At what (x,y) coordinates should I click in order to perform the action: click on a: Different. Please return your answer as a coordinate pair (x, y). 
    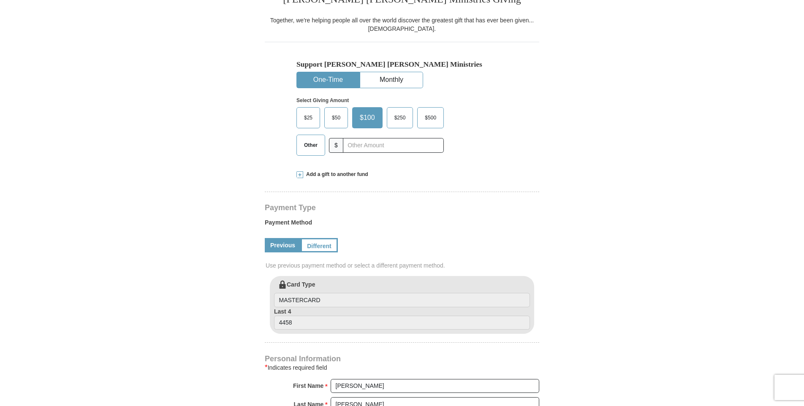
    Looking at the image, I should click on (319, 245).